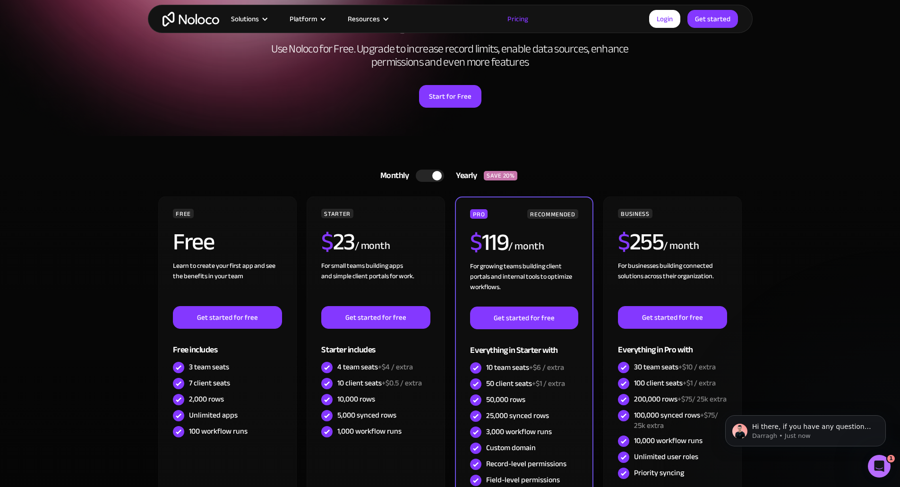  What do you see at coordinates (376, 344) in the screenshot?
I see `div: Starter includes` at bounding box center [376, 344].